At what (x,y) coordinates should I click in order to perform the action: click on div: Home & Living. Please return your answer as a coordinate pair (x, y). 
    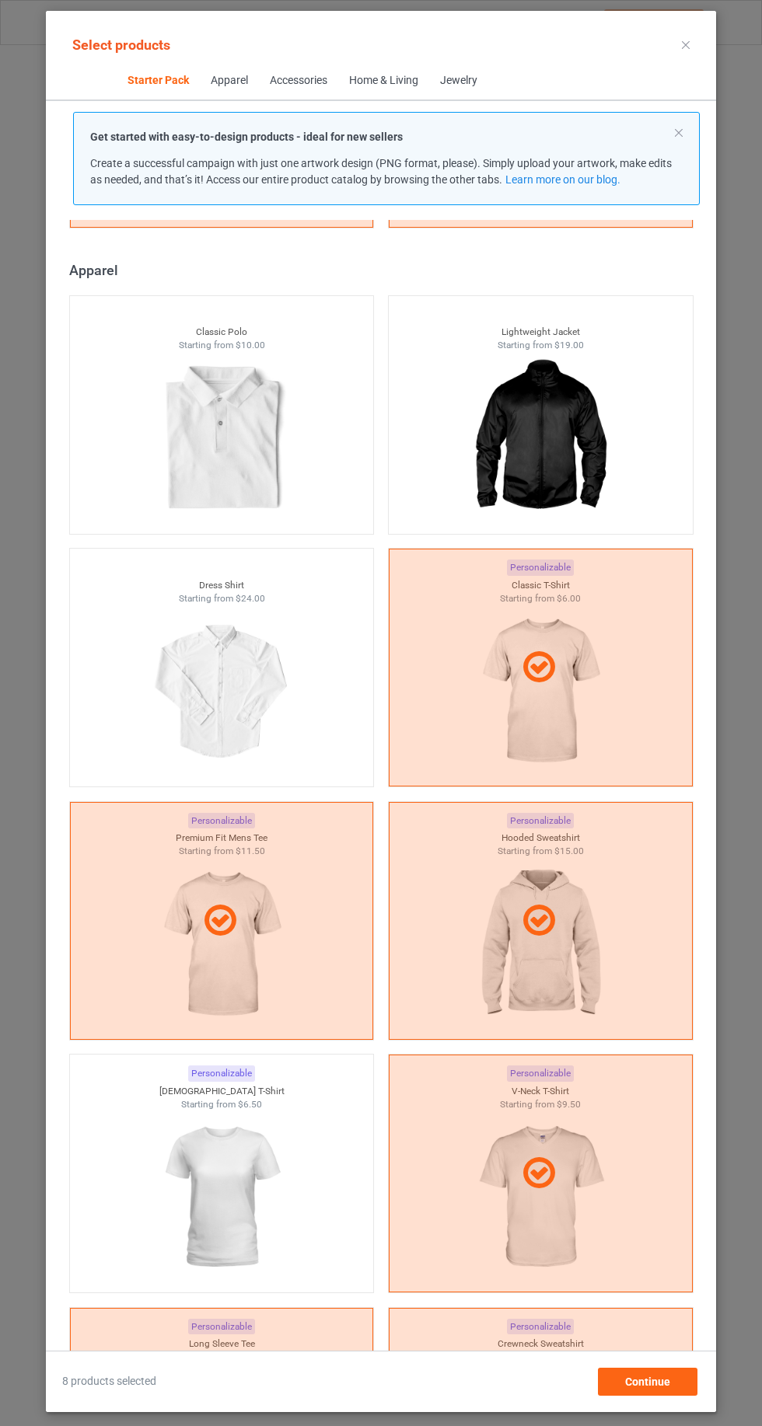
    Looking at the image, I should click on (382, 81).